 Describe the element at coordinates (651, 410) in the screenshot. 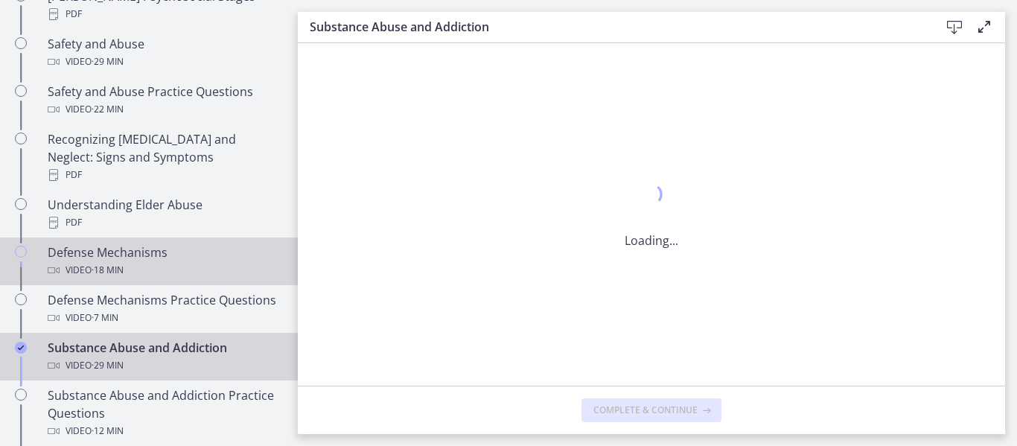

I see `button: Complete & continue` at that location.